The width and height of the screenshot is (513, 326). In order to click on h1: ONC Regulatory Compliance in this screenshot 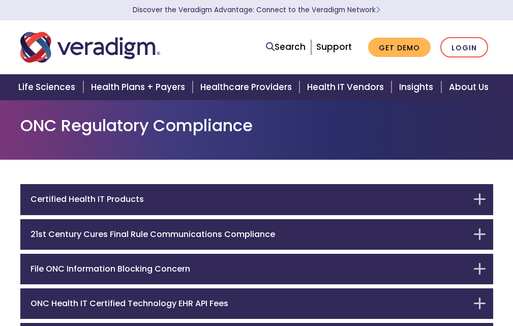, I will do `click(257, 126)`.